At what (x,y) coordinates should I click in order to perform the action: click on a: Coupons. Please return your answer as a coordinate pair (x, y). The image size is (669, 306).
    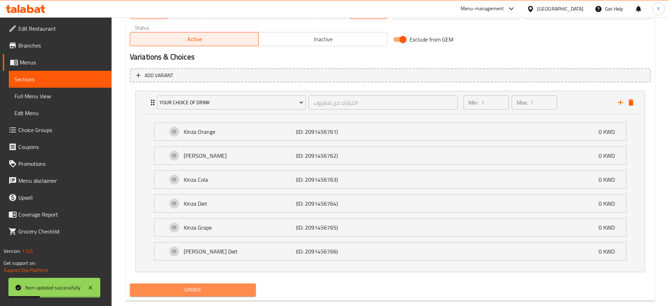
    Looking at the image, I should click on (57, 147).